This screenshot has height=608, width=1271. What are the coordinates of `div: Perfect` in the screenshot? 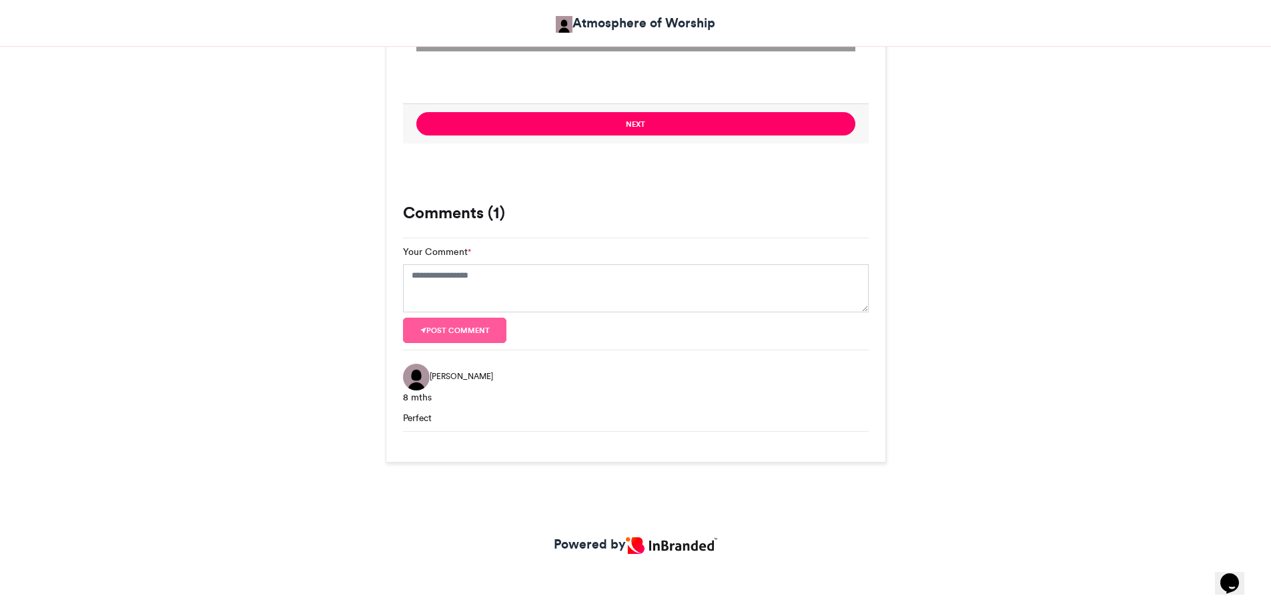 It's located at (636, 418).